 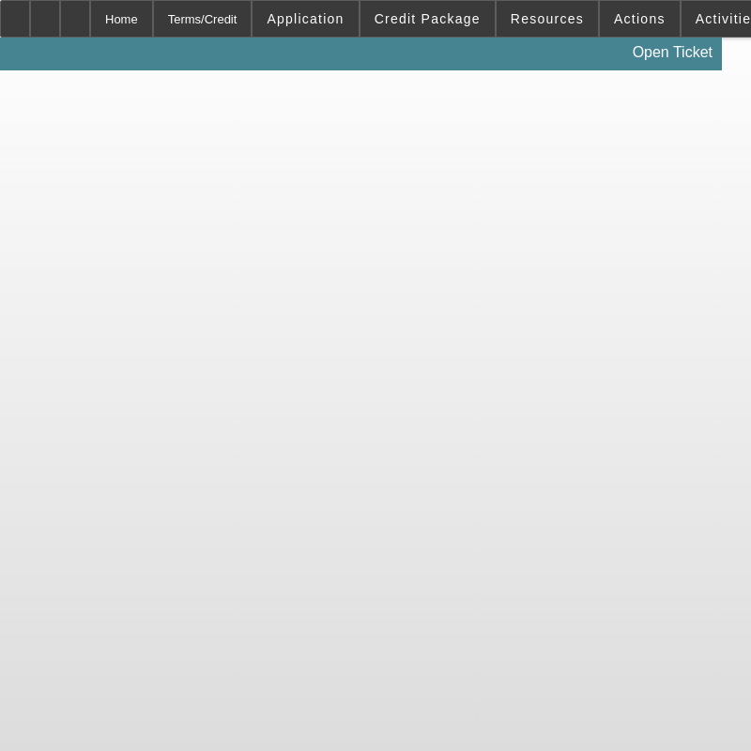 I want to click on span: Actions, so click(x=640, y=19).